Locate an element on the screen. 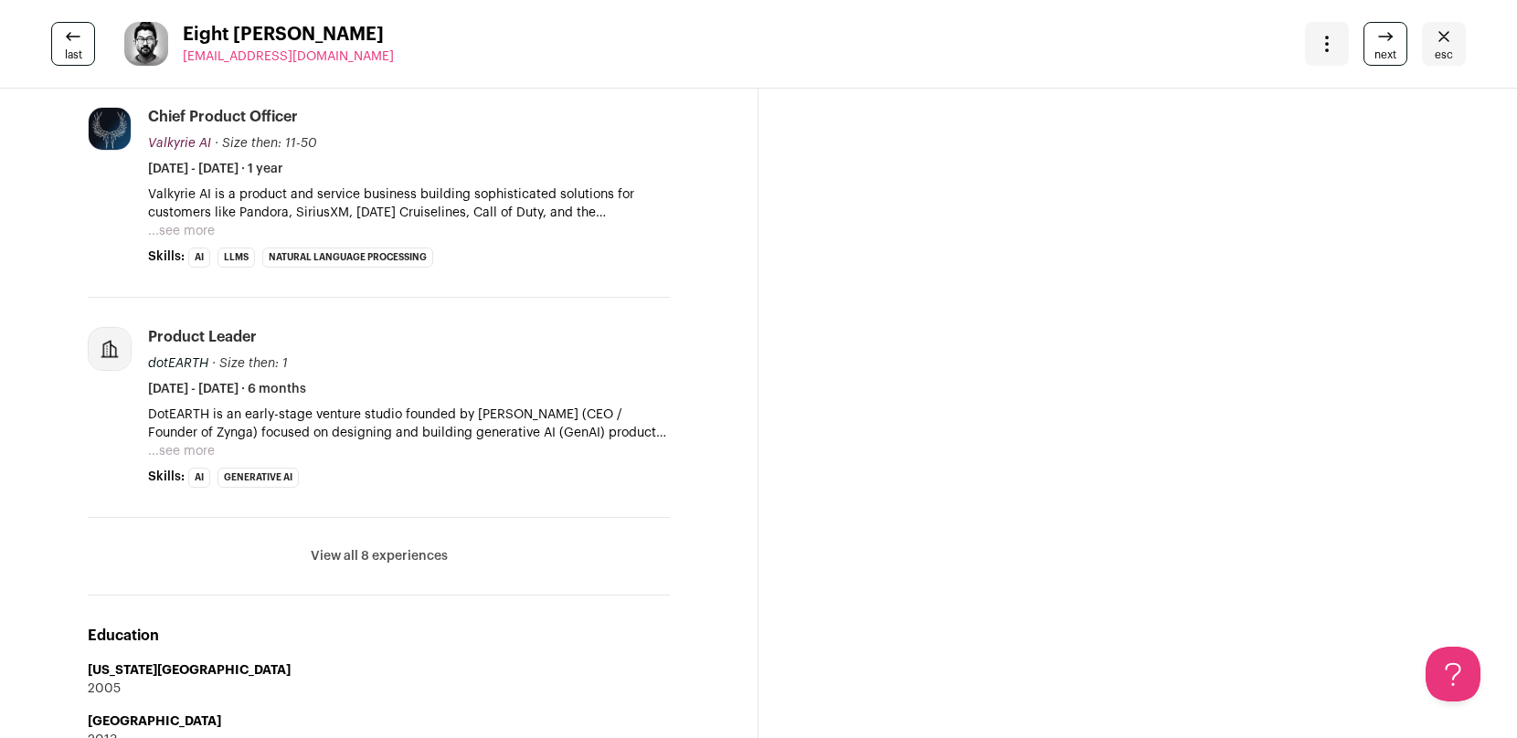 The height and width of the screenshot is (738, 1517). span: 2005 is located at coordinates (104, 689).